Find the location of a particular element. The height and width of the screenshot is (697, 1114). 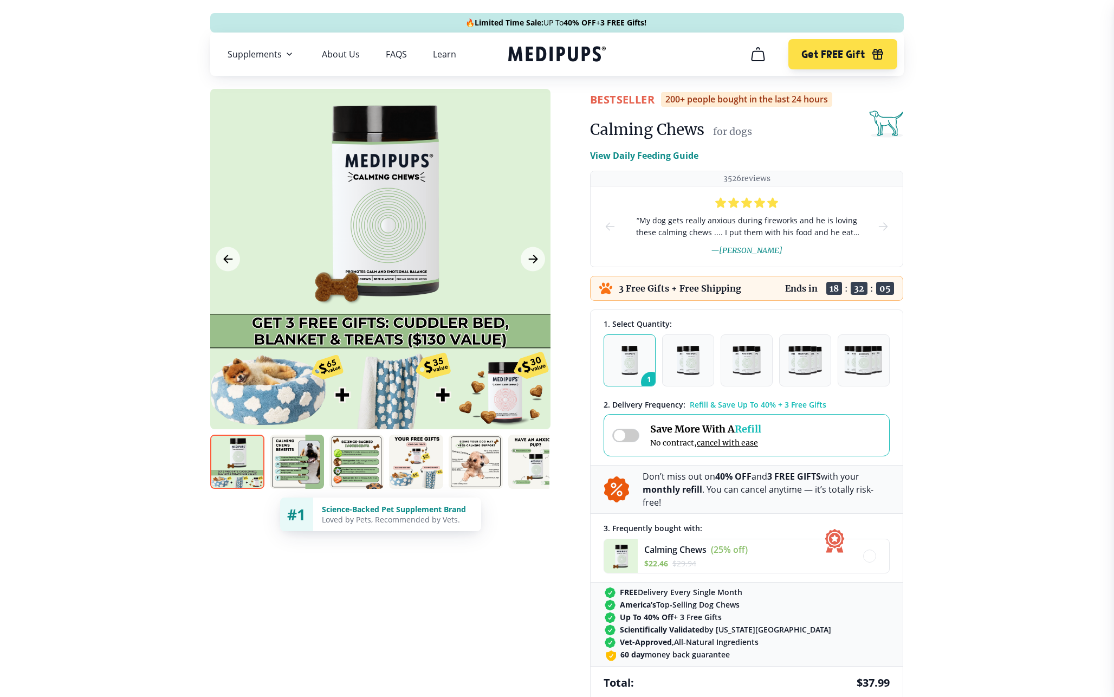

span: Supplements is located at coordinates (255, 54).